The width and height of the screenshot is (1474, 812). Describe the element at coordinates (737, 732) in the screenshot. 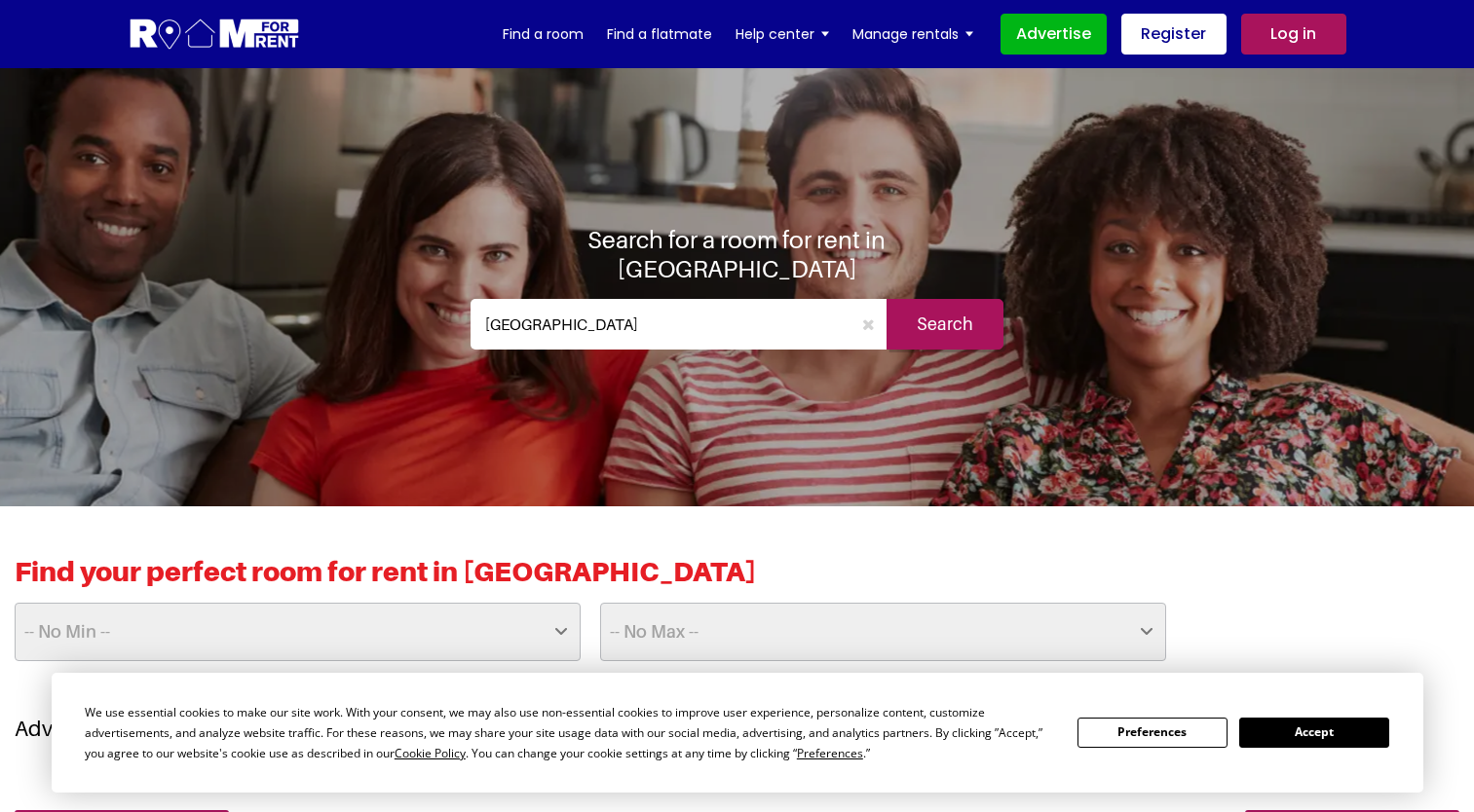

I see `div: Cookie Consent Prompt` at that location.